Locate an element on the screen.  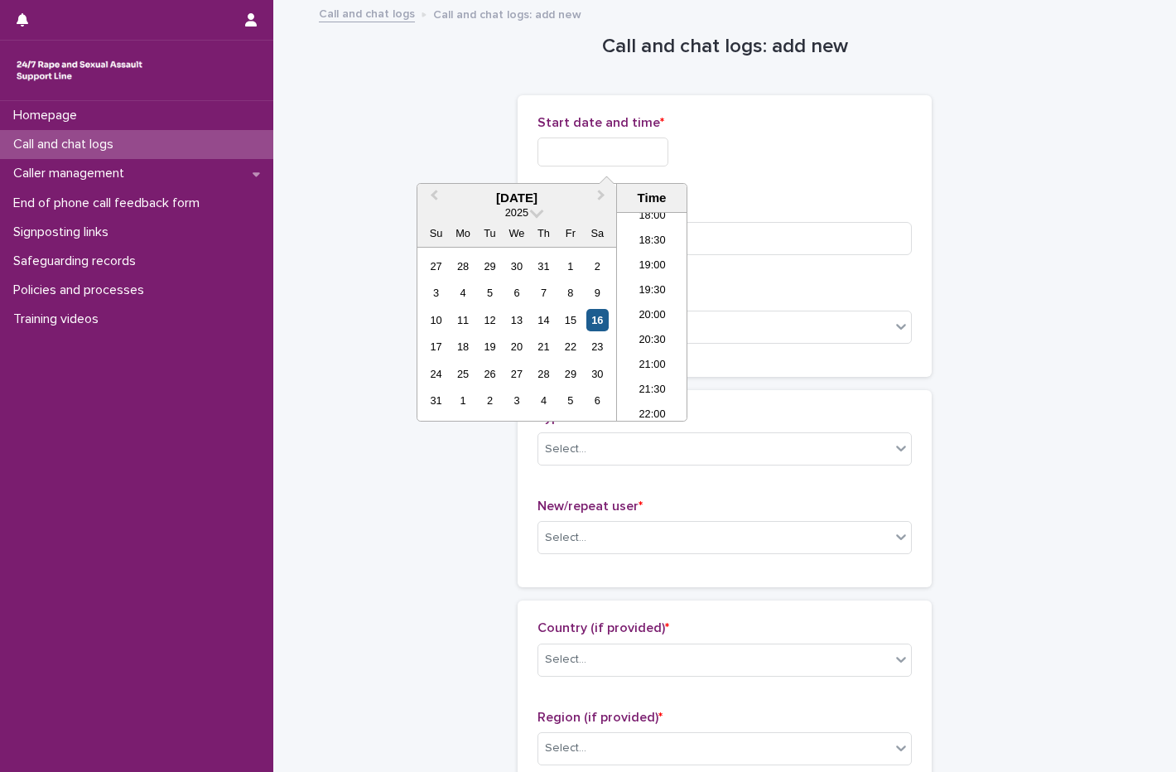
div: Choose Tuesday, July 29th, 2025 is located at coordinates (489, 266).